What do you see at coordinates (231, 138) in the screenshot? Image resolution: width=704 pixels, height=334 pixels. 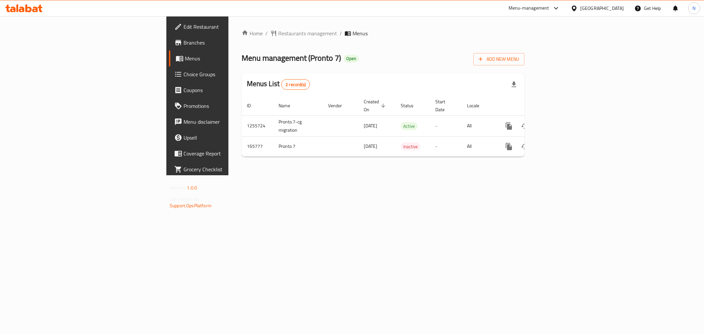 I see `span: Upsell` at bounding box center [231, 138].